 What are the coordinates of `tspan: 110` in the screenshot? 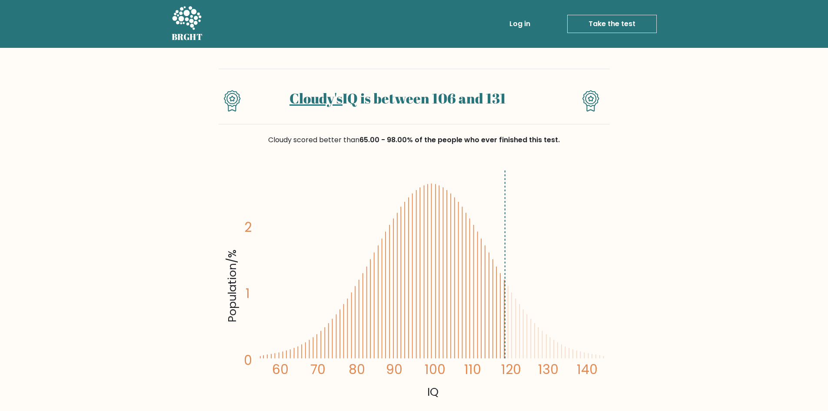 It's located at (472, 369).